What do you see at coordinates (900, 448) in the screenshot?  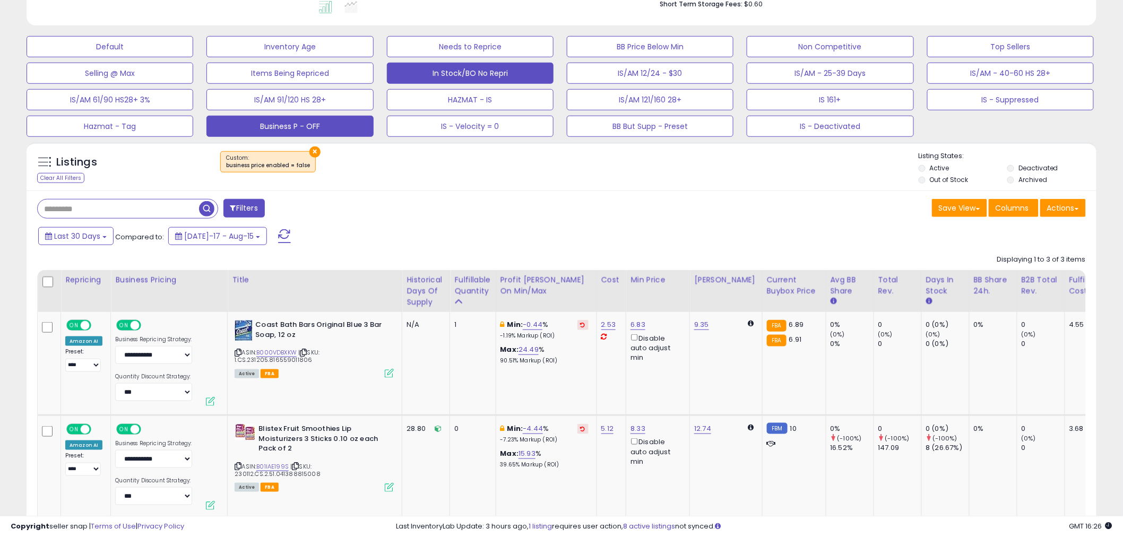 I see `div: 147.09` at bounding box center [900, 448].